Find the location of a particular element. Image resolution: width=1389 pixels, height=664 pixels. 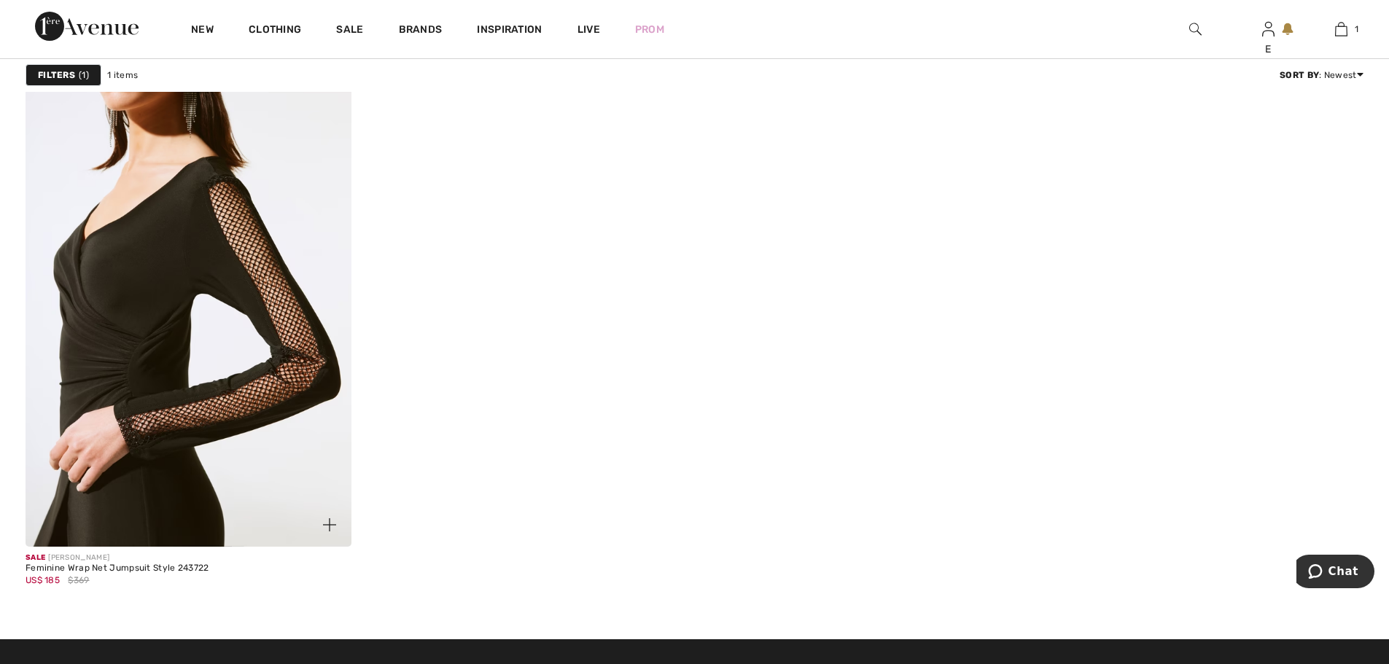

strong: Sort By is located at coordinates (1299, 75).